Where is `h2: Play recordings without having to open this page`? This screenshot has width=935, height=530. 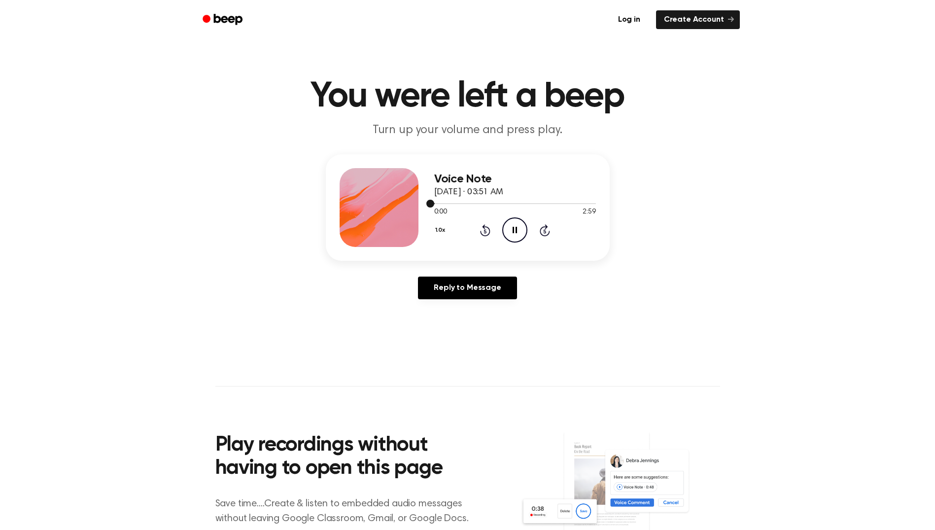 h2: Play recordings without having to open this page is located at coordinates (348, 457).